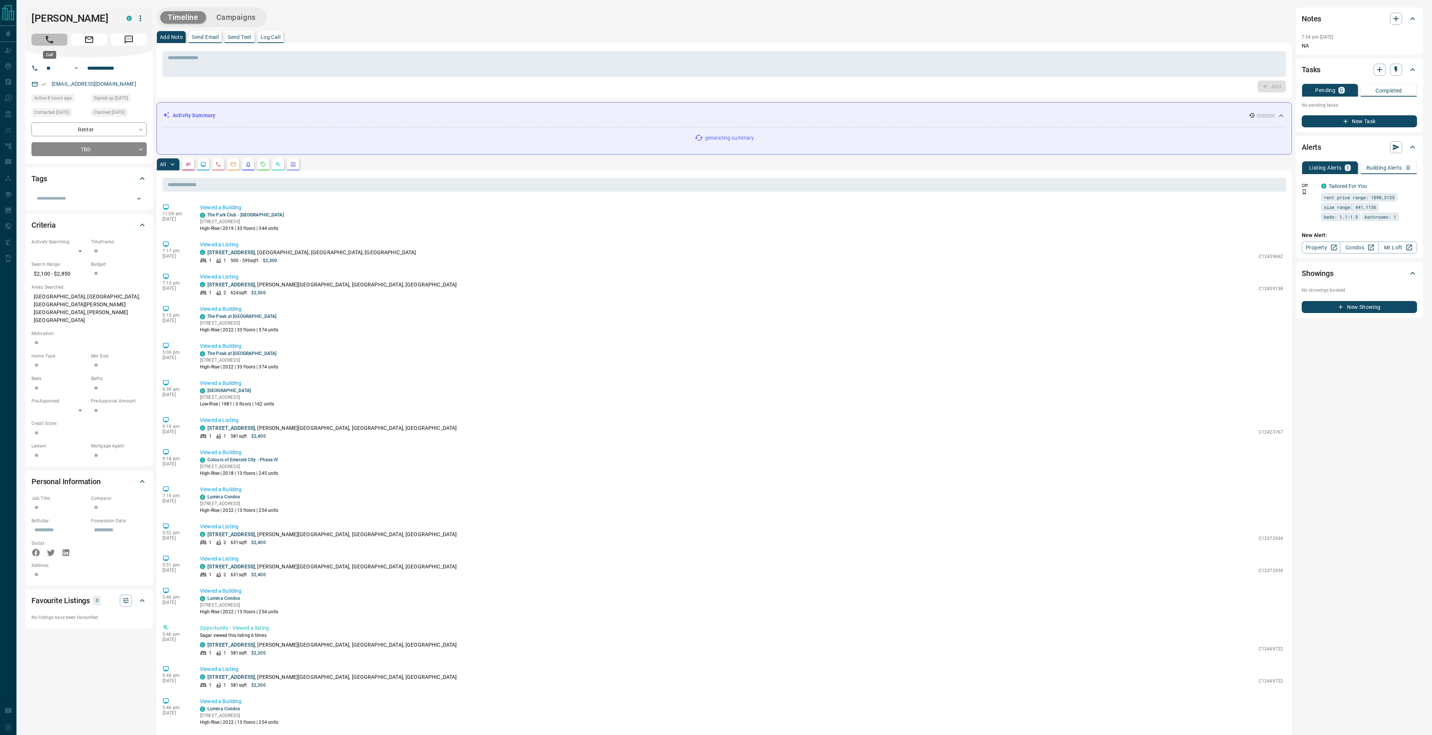 This screenshot has height=735, width=1432. I want to click on svg: Requests, so click(263, 164).